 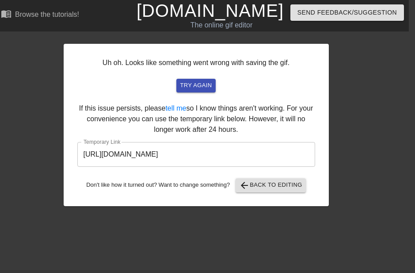 I want to click on button: Send Feedback/Suggestion, so click(x=347, y=12).